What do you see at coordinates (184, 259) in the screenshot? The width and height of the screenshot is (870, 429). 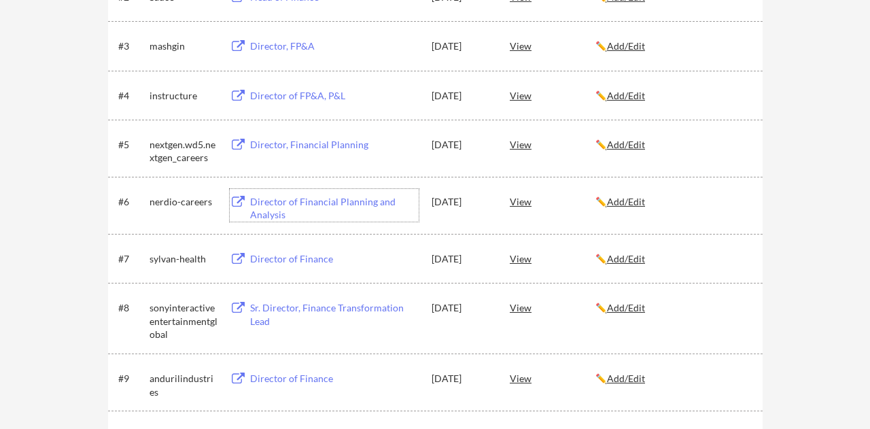 I see `div: sylvan-health` at bounding box center [184, 259].